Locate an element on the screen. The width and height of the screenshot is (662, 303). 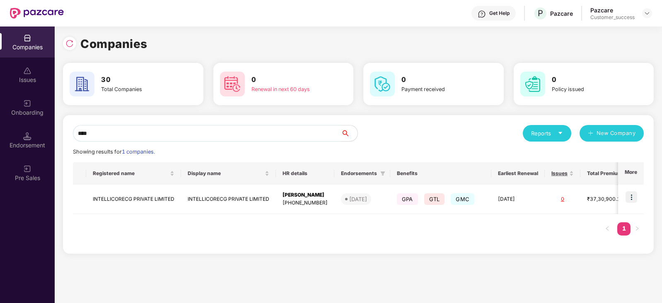
div: Reports is located at coordinates (547, 133).